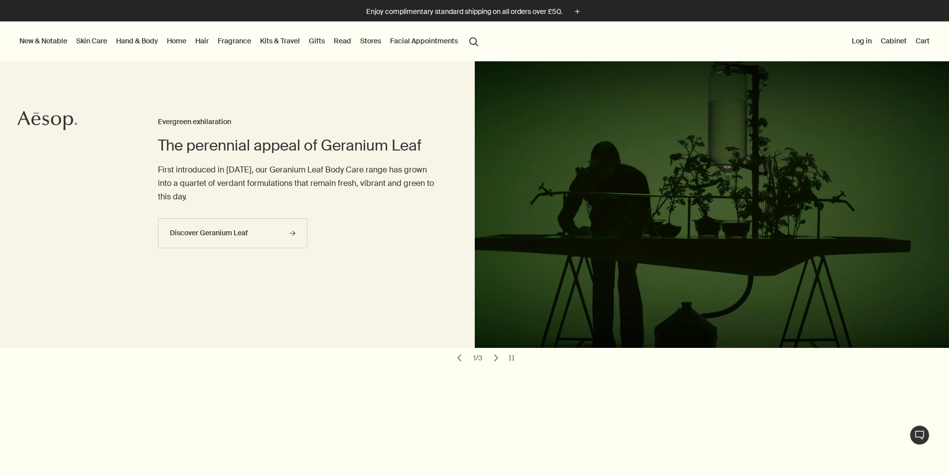 The height and width of the screenshot is (475, 949). What do you see at coordinates (176, 41) in the screenshot?
I see `a: Home` at bounding box center [176, 41].